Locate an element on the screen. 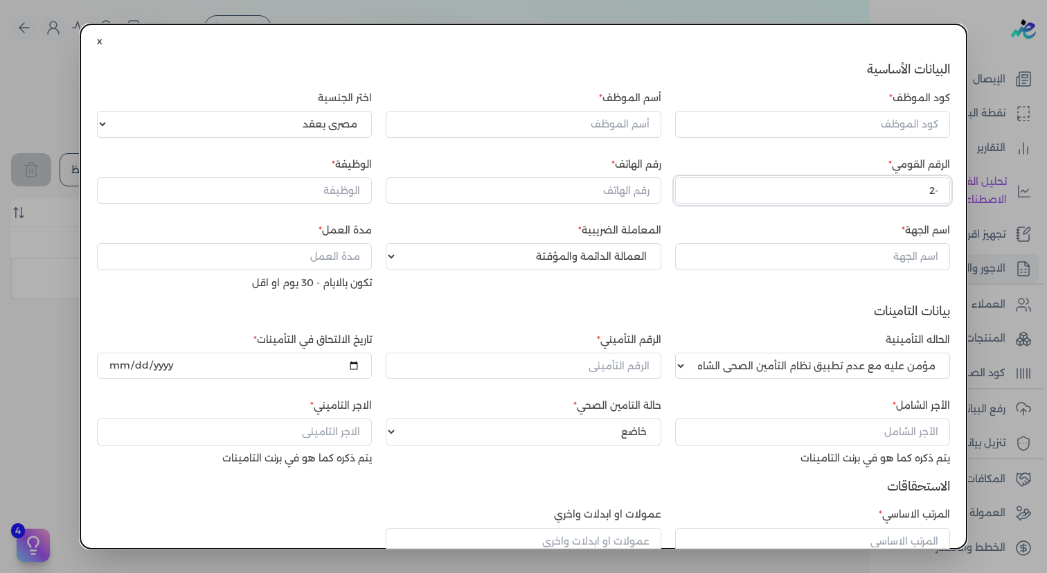  input: مدة العمل is located at coordinates (234, 256).